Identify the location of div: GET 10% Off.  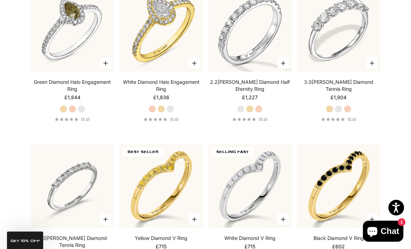
(25, 240).